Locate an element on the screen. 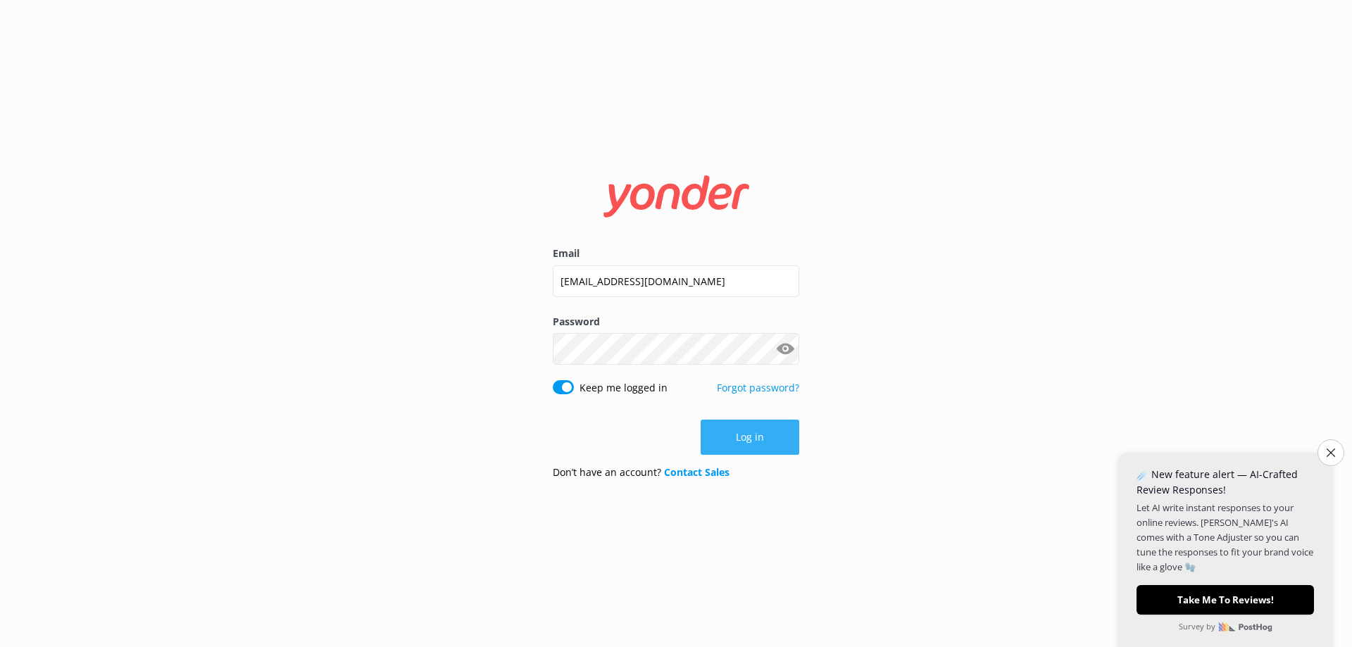 The image size is (1352, 647). label: Email is located at coordinates (676, 254).